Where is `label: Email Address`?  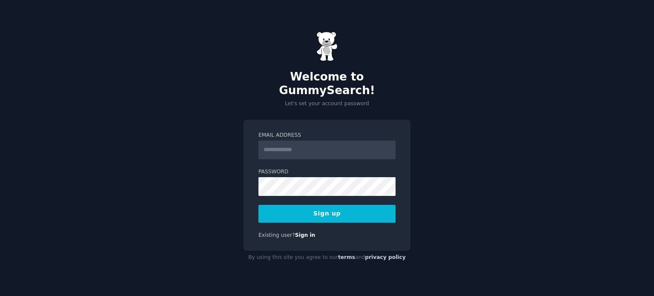
label: Email Address is located at coordinates (327, 135).